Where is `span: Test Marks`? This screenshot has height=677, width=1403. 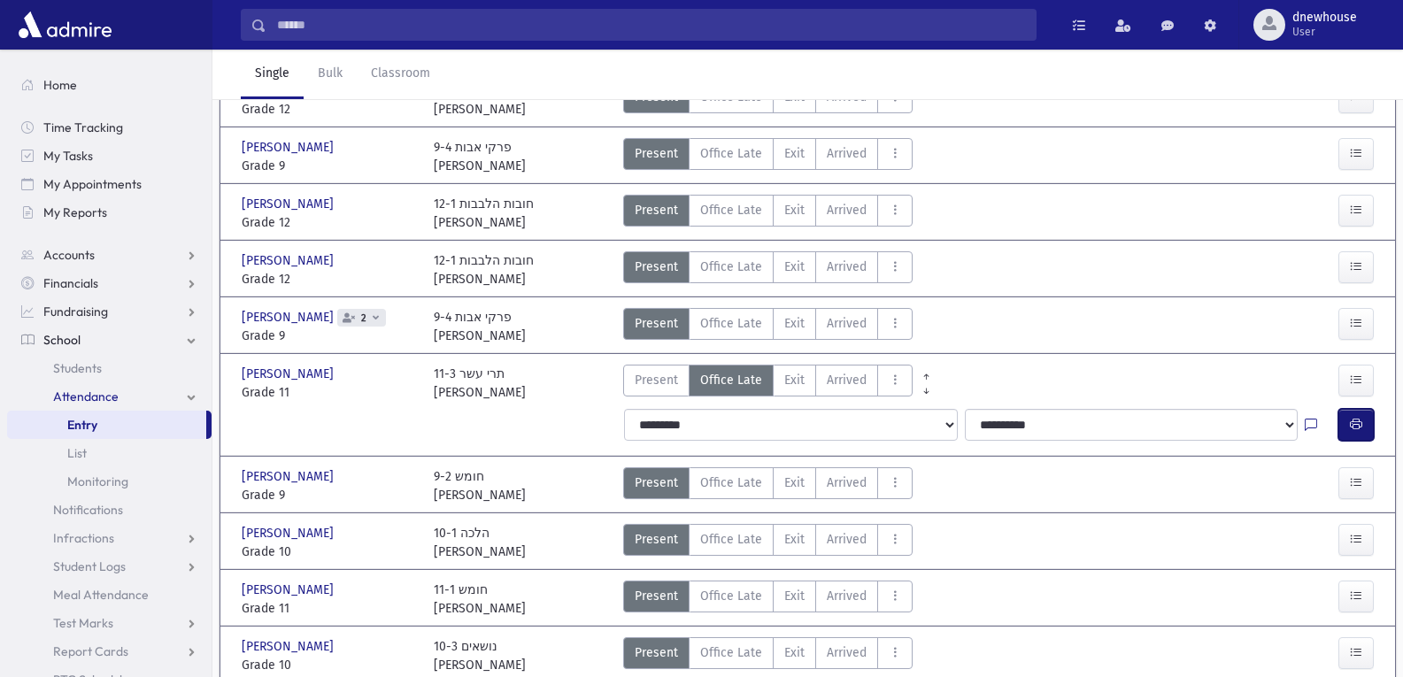 span: Test Marks is located at coordinates (83, 623).